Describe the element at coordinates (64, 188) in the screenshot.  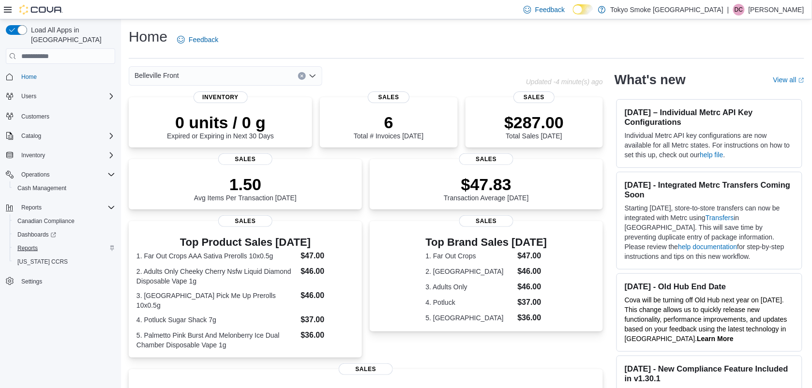
I see `button: Cash Management` at that location.